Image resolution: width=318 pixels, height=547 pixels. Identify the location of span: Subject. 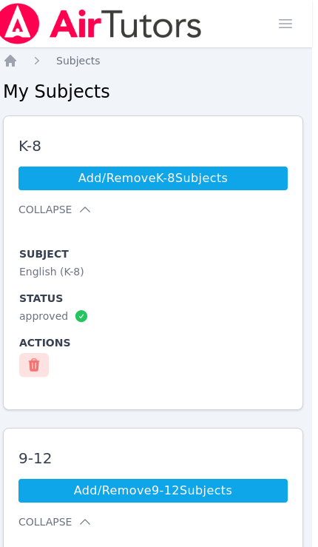
(54, 254).